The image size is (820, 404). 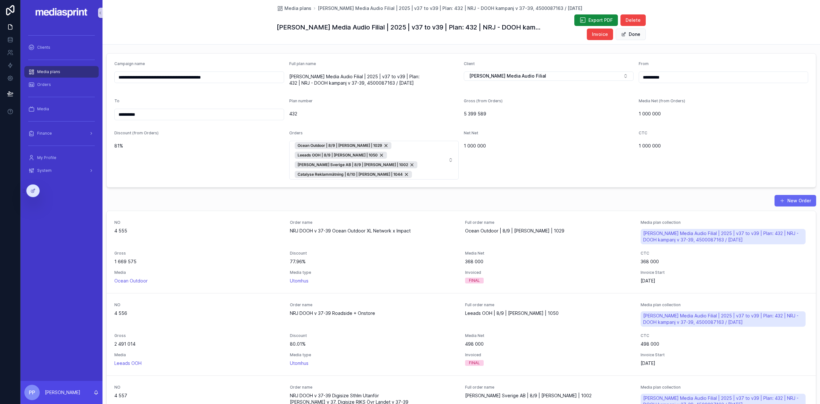 I want to click on span: NRJ DOOH v 37-39 Roadside + Onstore, so click(x=374, y=313).